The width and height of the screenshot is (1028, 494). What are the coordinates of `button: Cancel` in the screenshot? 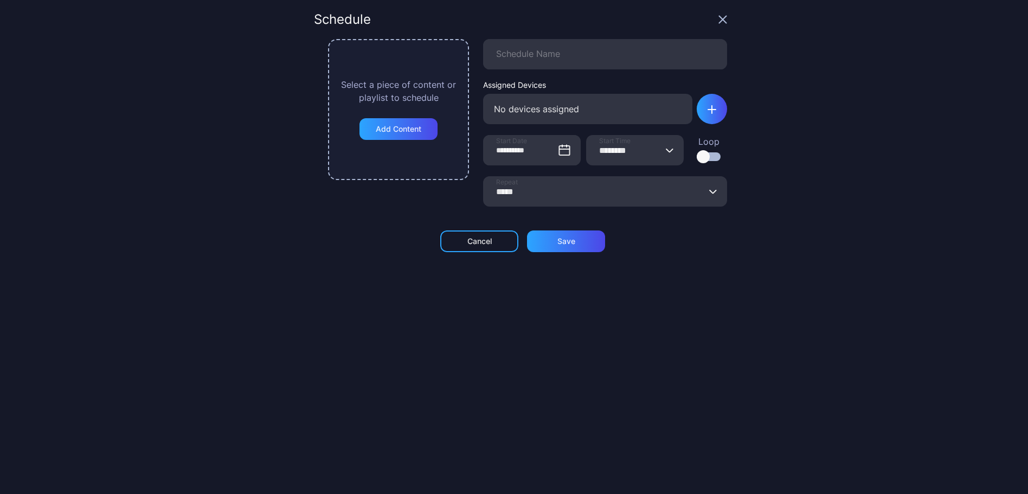 It's located at (479, 241).